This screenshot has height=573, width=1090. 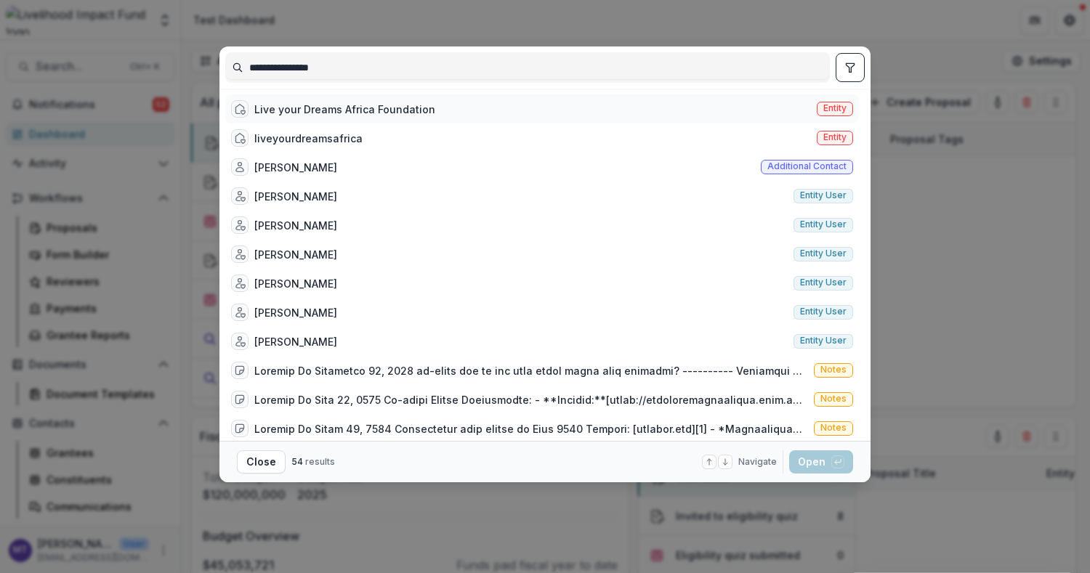 What do you see at coordinates (531, 400) in the screenshot?
I see `div: Loremip Do Sita 22, 0575 Co-adipi Elitse Doeiusmodte: - **Incidid:**[utlab://etdoloremagnaaliqua....` at bounding box center [531, 400].